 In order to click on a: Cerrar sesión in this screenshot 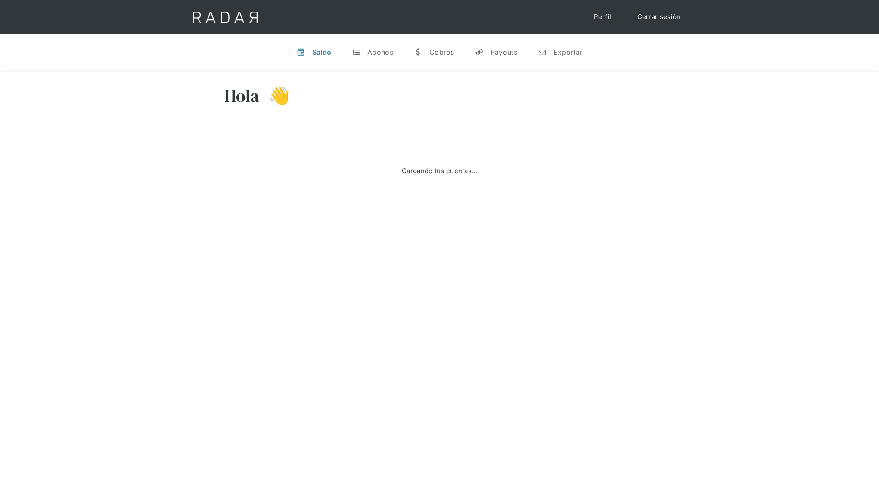, I will do `click(659, 17)`.